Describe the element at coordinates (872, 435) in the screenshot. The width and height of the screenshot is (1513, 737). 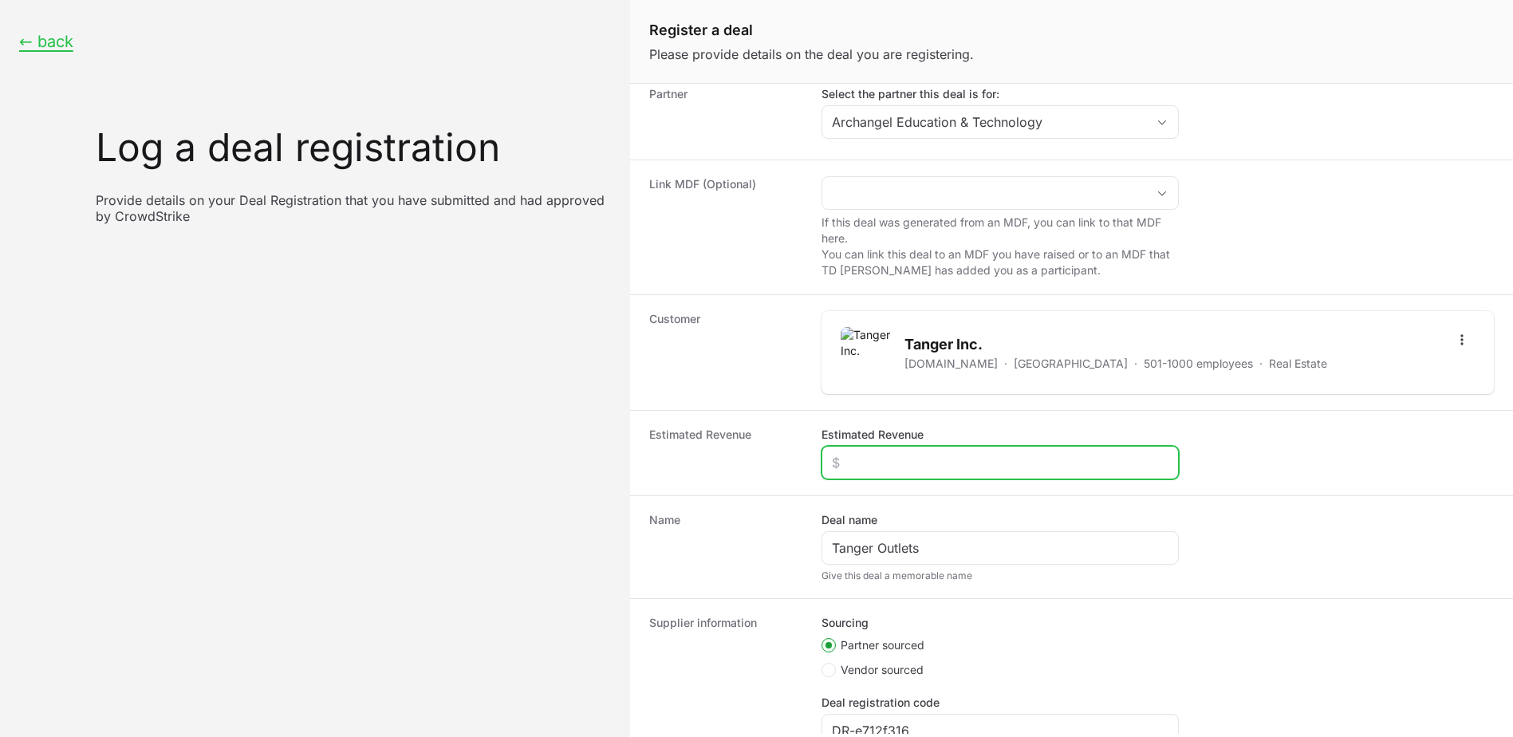
I see `label: Estimated Revenue` at that location.